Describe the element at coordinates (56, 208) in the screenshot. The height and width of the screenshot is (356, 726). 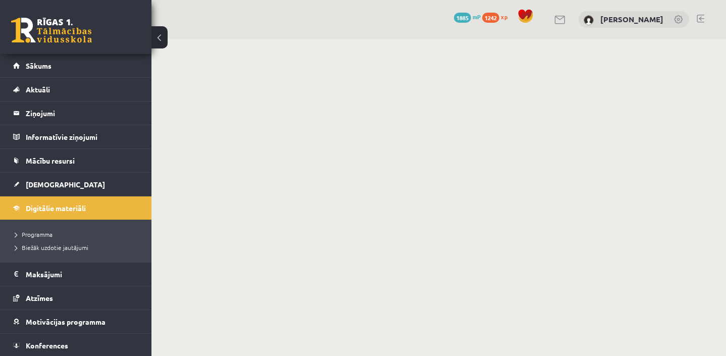
I see `span: Digitālie materiāli` at that location.